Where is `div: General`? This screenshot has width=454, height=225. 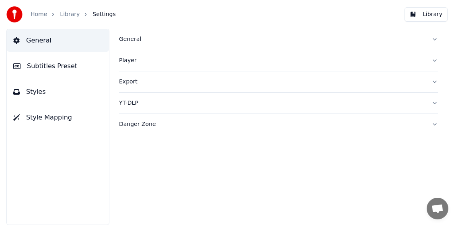
div: General is located at coordinates (272, 39).